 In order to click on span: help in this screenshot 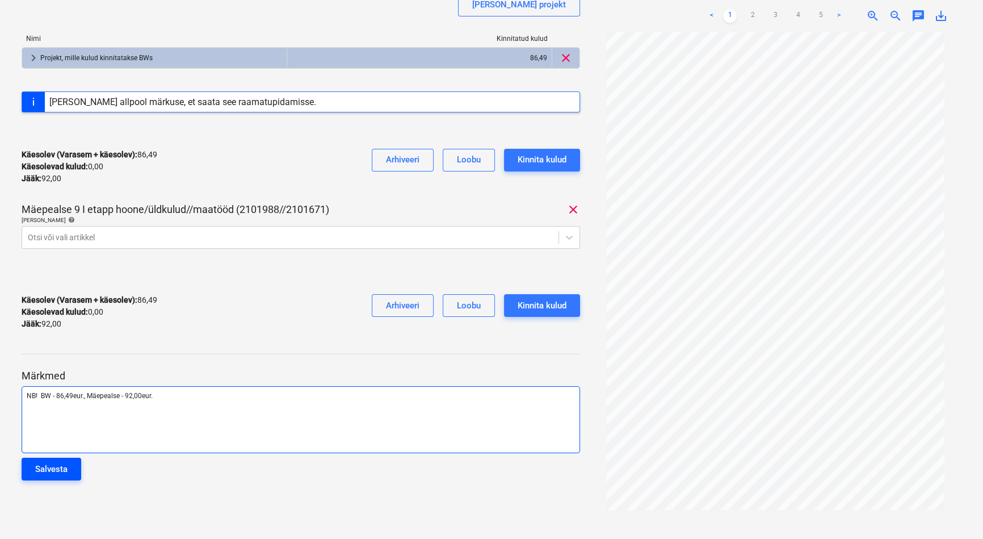, I will do `click(70, 220)`.